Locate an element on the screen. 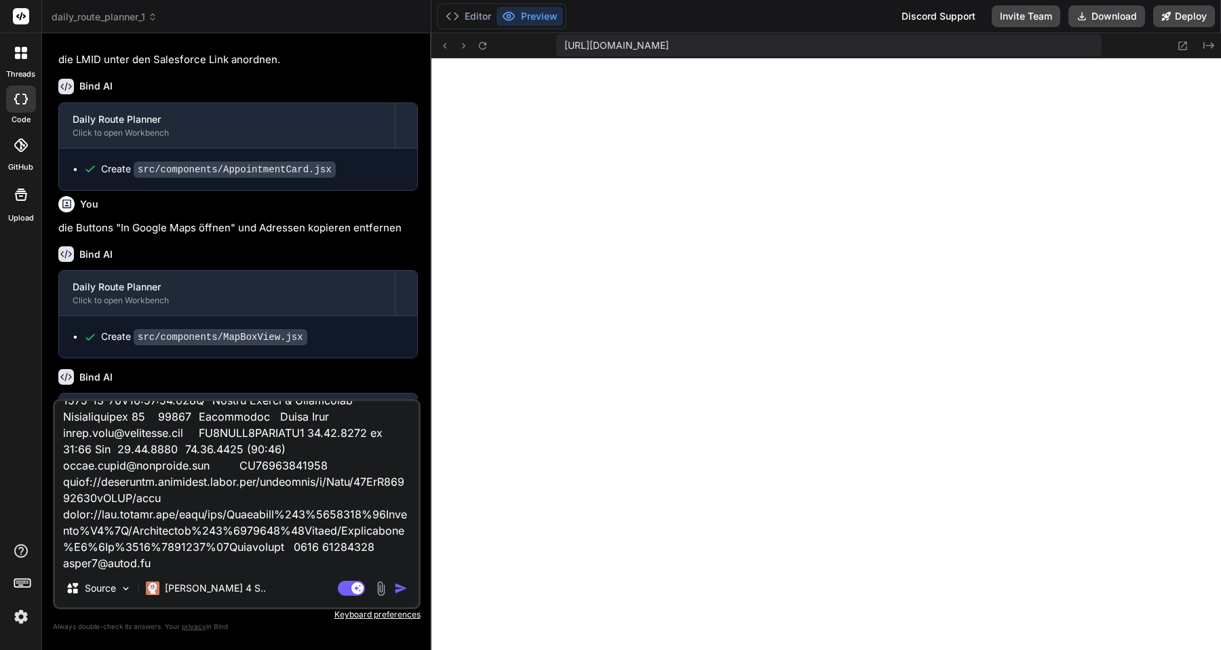 The image size is (1221, 650). label: threads is located at coordinates (20, 74).